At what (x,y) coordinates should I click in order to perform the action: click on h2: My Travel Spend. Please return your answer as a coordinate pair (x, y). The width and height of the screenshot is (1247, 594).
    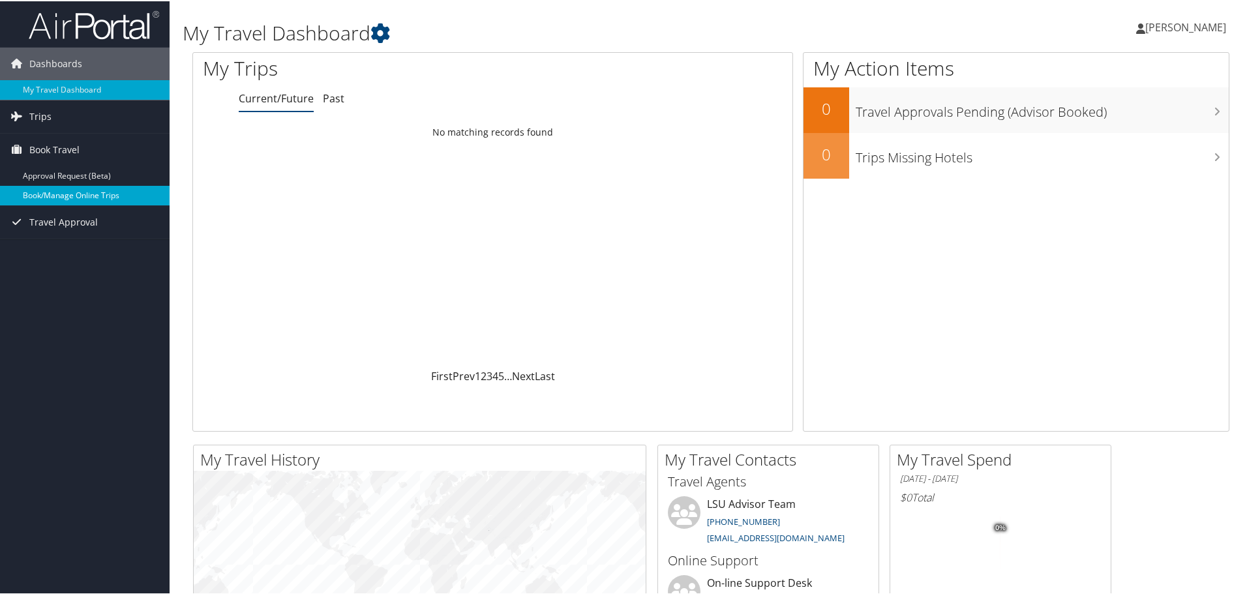
    Looking at the image, I should click on (1003, 458).